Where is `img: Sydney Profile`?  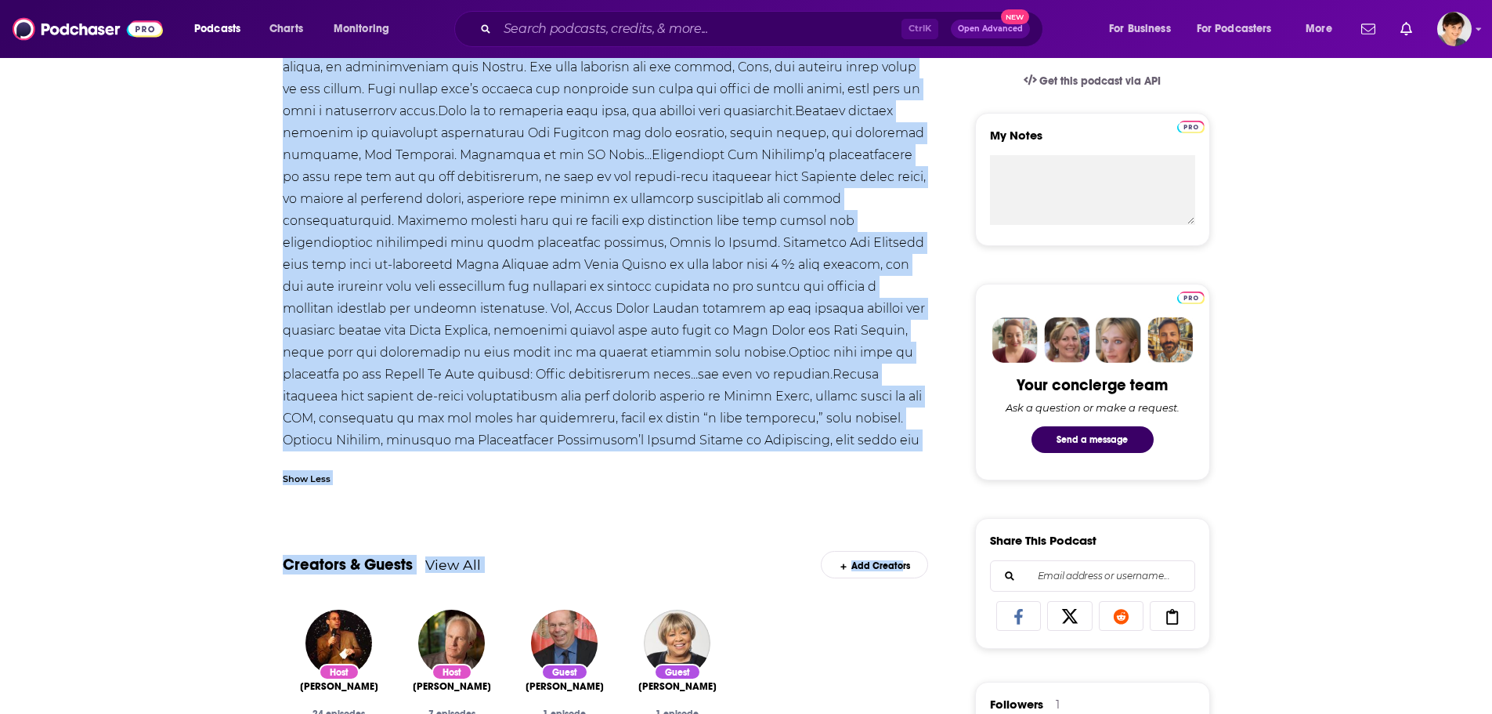 img: Sydney Profile is located at coordinates (1015, 340).